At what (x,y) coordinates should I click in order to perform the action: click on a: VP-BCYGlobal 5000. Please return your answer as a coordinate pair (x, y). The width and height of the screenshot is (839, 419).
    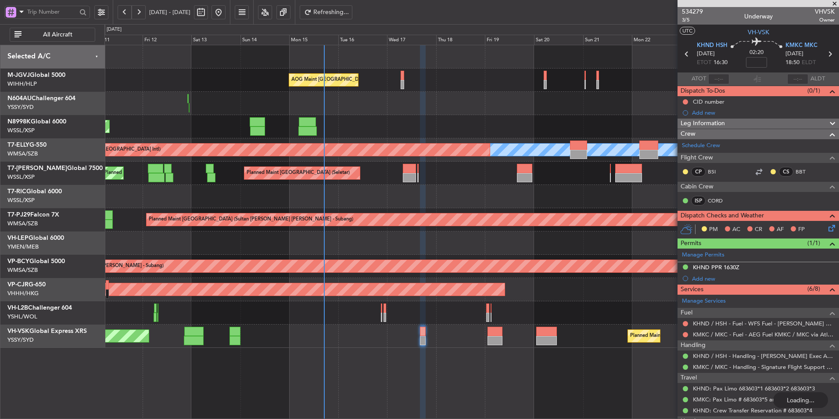
    Looking at the image, I should click on (36, 261).